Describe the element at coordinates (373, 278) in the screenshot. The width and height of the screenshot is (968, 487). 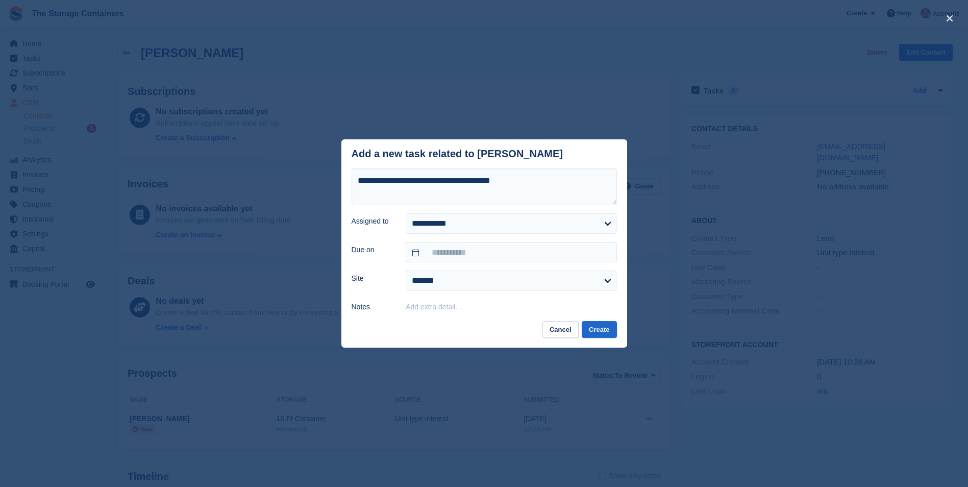
I see `label: Site` at that location.